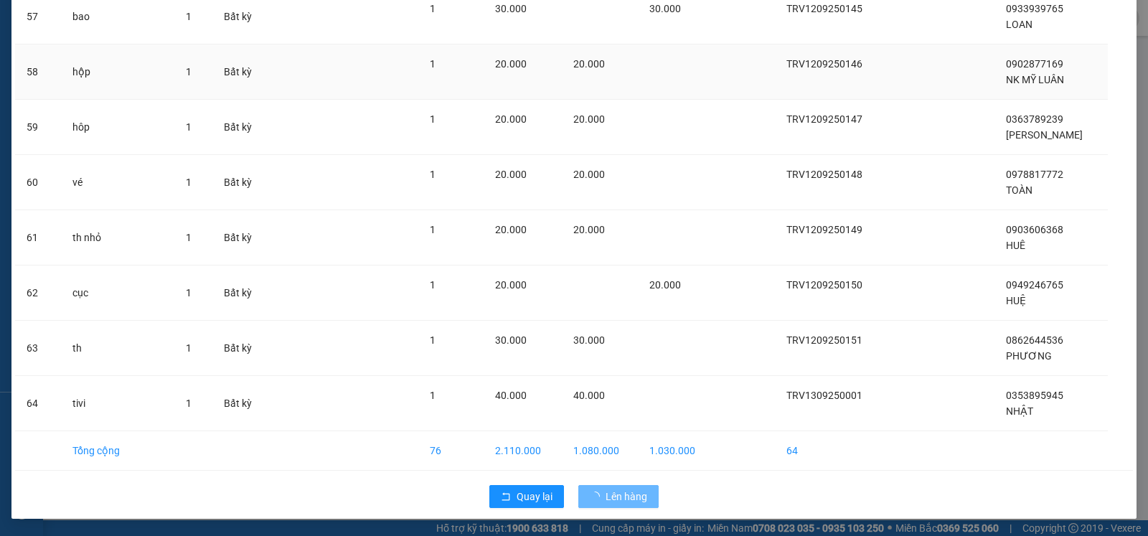 Image resolution: width=1148 pixels, height=536 pixels. I want to click on span: TRV1209250147, so click(825, 119).